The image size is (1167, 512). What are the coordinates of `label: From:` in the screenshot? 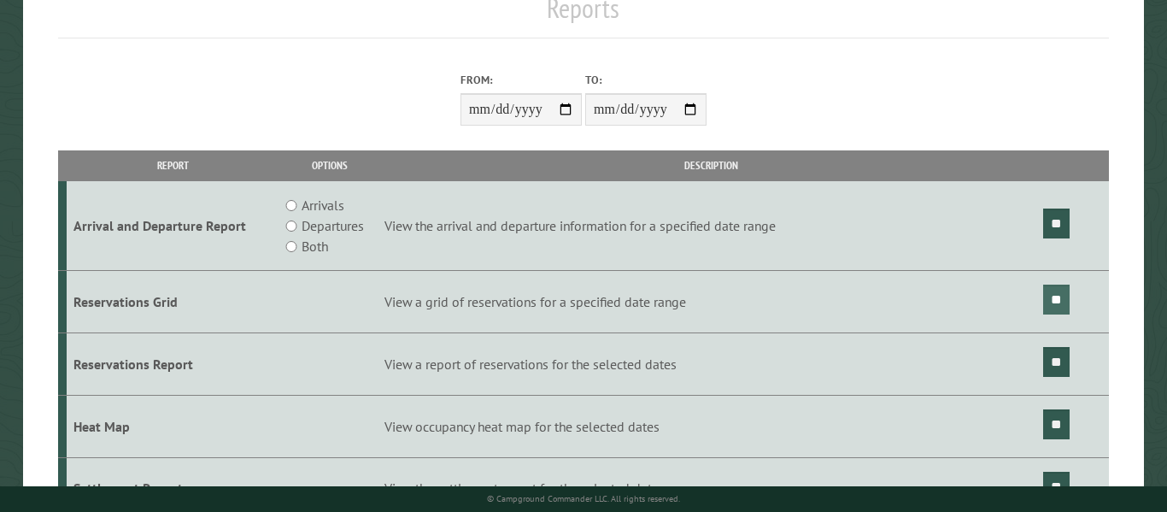 It's located at (521, 79).